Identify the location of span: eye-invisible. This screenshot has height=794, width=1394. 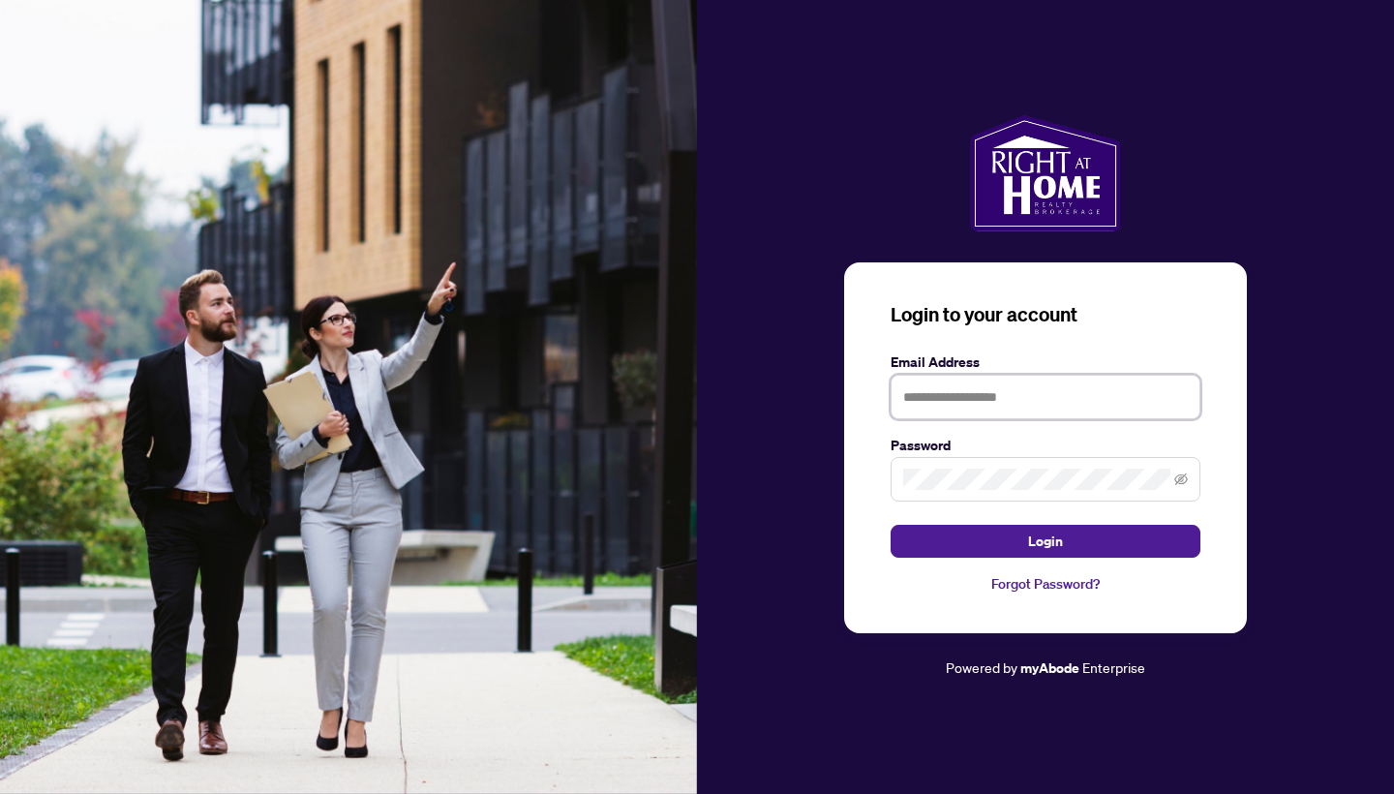
(1181, 479).